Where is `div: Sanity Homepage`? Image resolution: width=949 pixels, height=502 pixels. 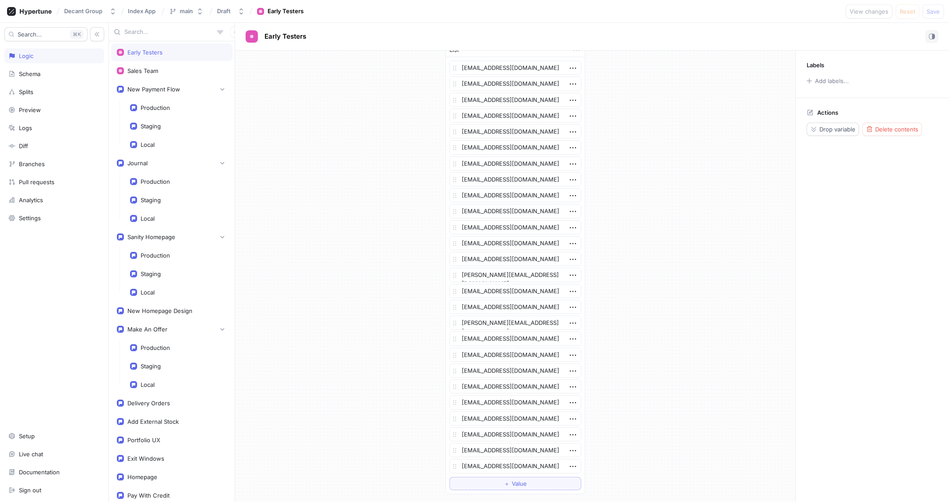 div: Sanity Homepage is located at coordinates (151, 237).